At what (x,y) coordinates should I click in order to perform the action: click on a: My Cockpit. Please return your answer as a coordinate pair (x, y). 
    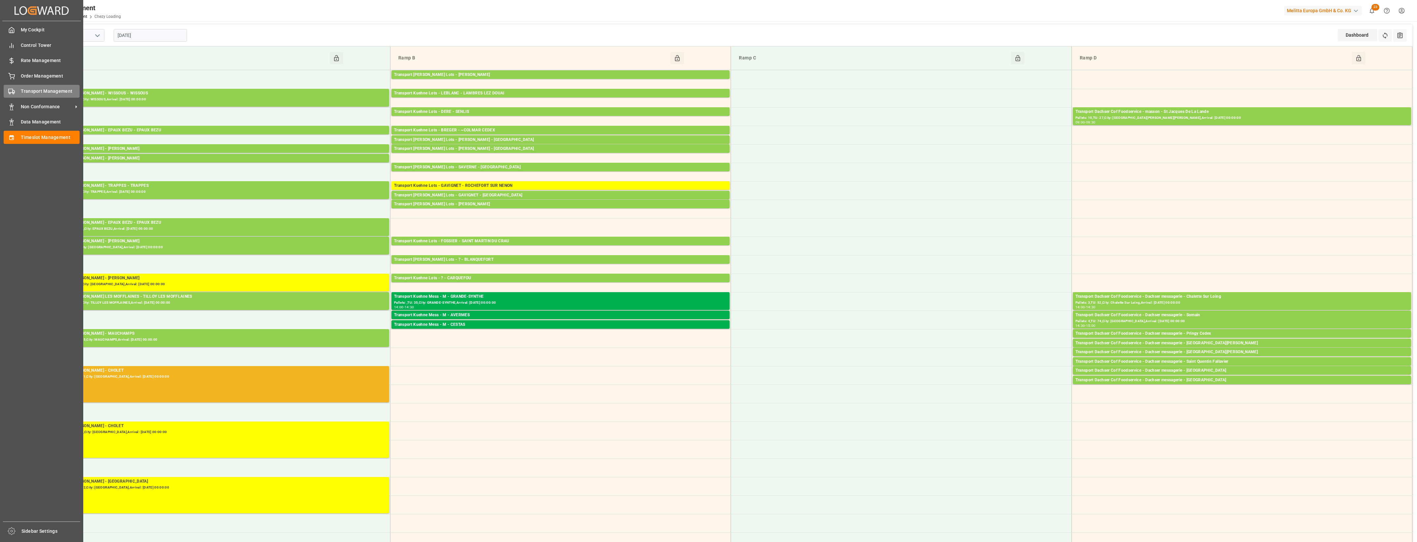
    Looking at the image, I should click on (42, 30).